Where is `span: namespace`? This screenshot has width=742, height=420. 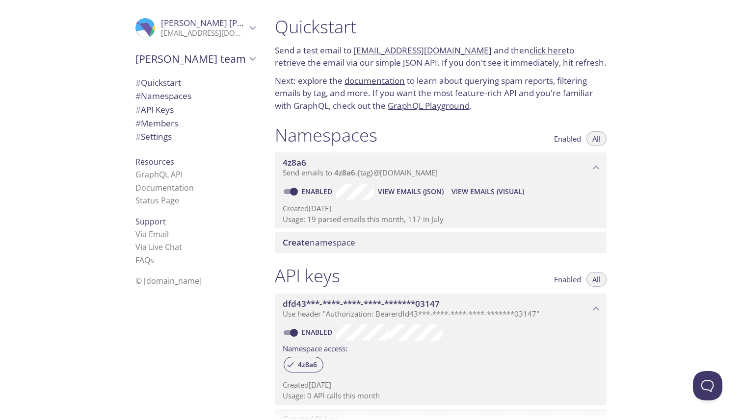
span: namespace is located at coordinates (319, 242).